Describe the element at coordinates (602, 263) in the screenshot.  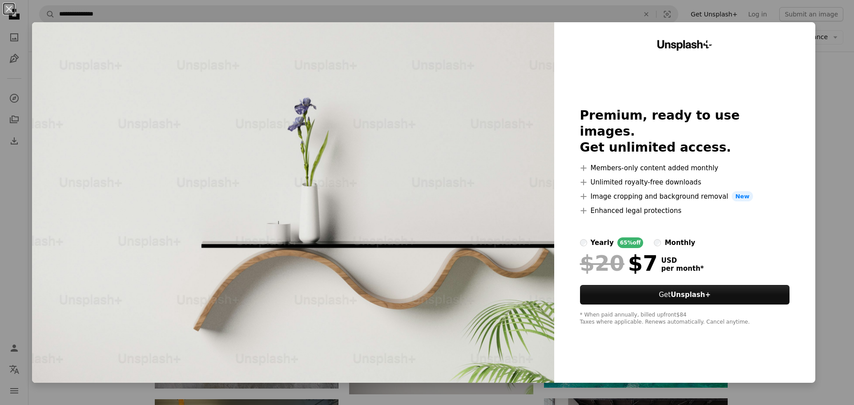
I see `span: $20` at that location.